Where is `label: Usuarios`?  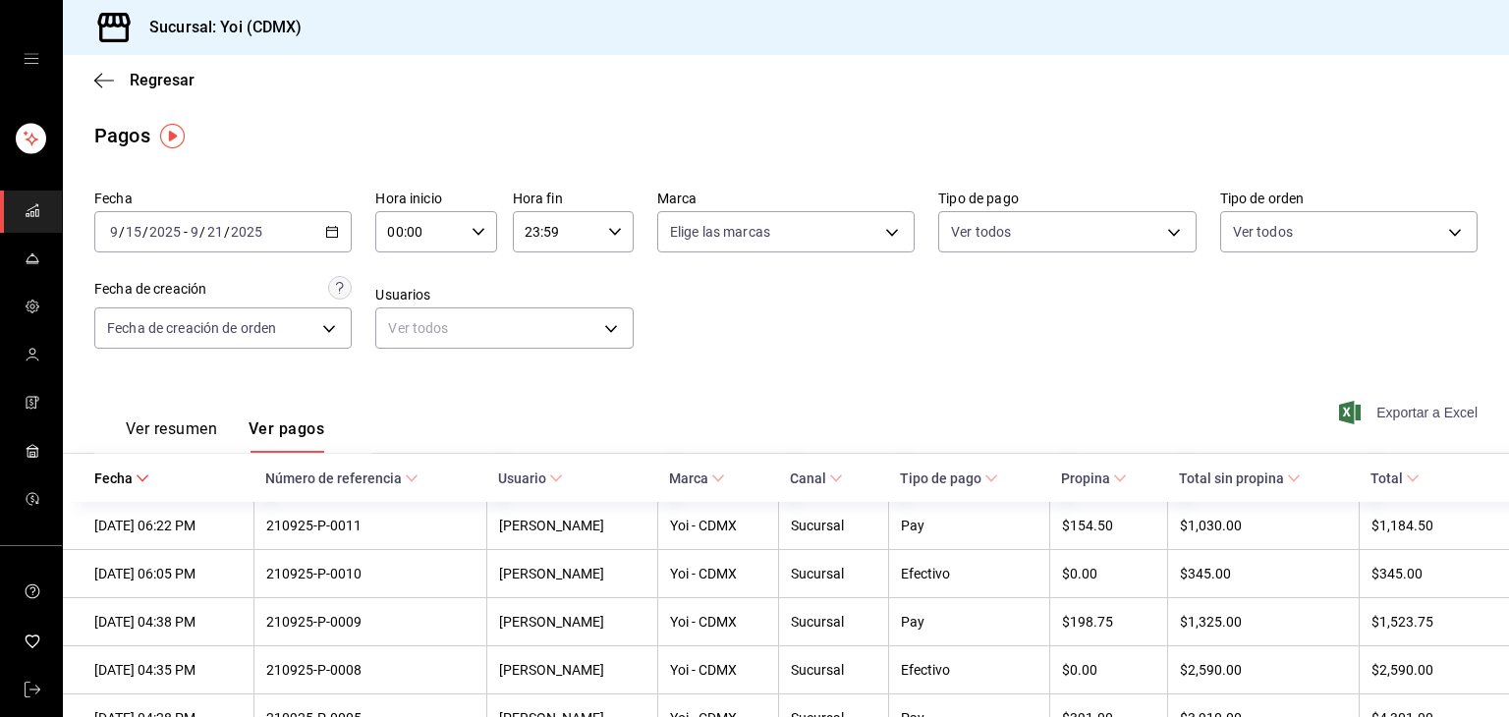
label: Usuarios is located at coordinates (504, 295).